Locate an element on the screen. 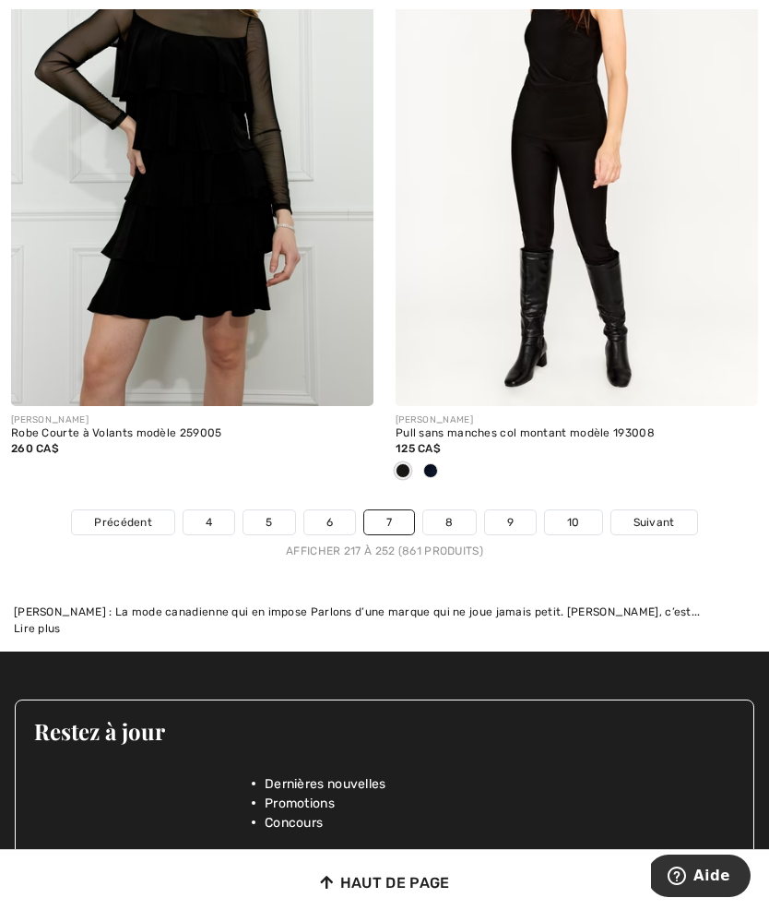 Image resolution: width=769 pixels, height=910 pixels. a: 8 is located at coordinates (449, 522).